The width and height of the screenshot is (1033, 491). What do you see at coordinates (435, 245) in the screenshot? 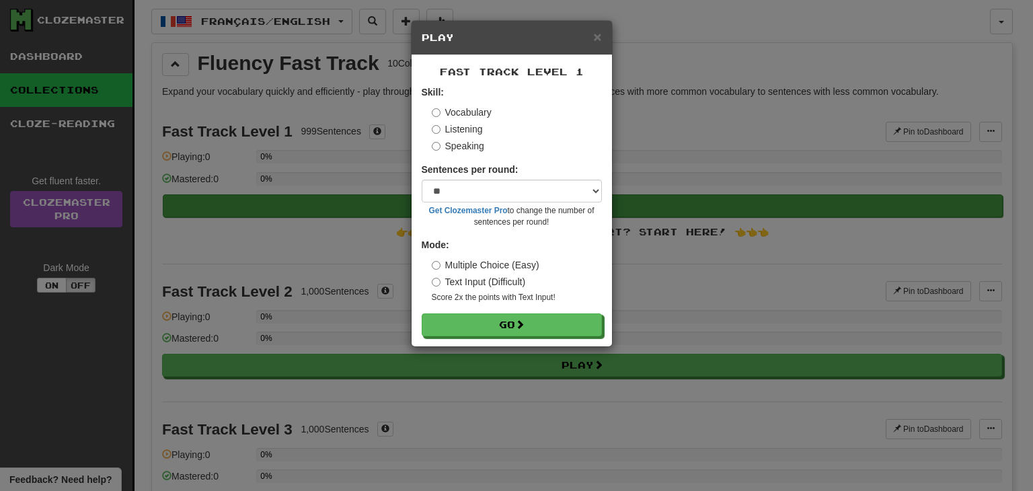
I see `strong: Mode:` at bounding box center [435, 245].